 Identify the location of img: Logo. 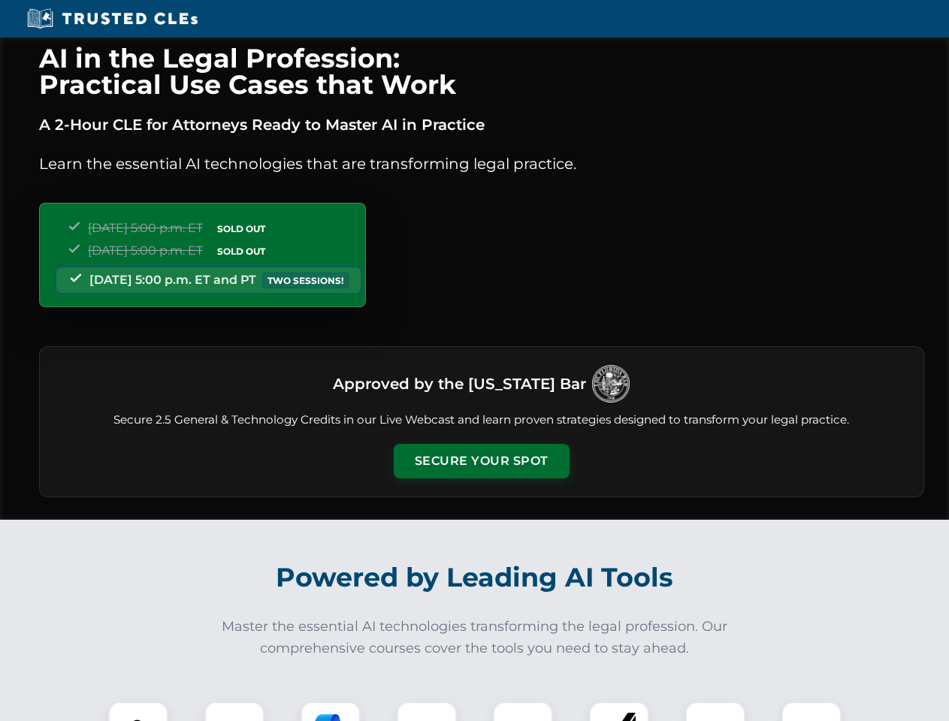
(611, 384).